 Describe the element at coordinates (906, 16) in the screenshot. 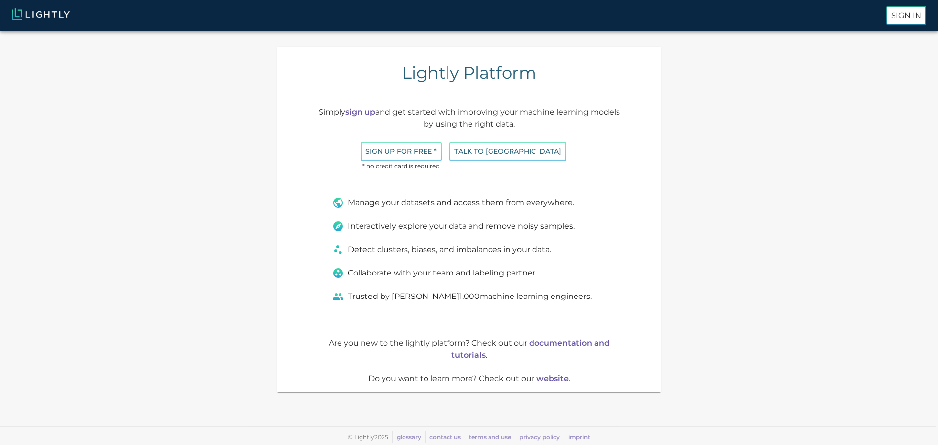

I see `button: Sign In` at that location.